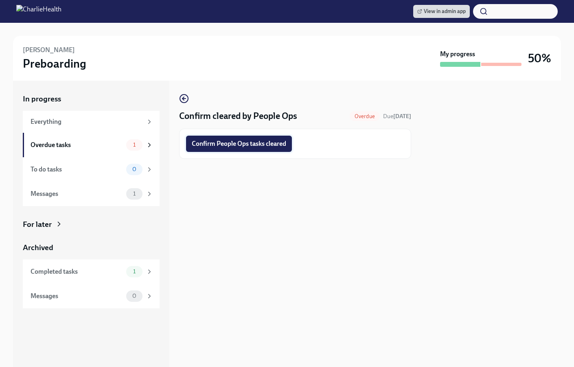 The image size is (574, 367). Describe the element at coordinates (91, 194) in the screenshot. I see `a: Messages1` at that location.